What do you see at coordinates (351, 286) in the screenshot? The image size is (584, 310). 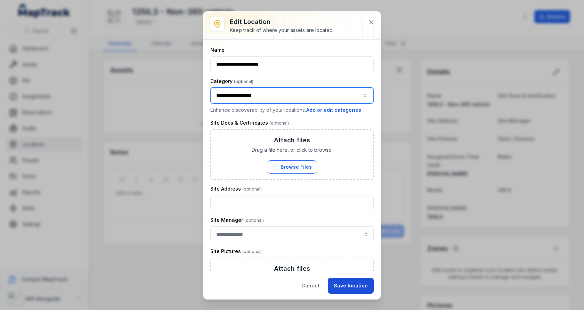 I see `button: Save location` at bounding box center [351, 286].